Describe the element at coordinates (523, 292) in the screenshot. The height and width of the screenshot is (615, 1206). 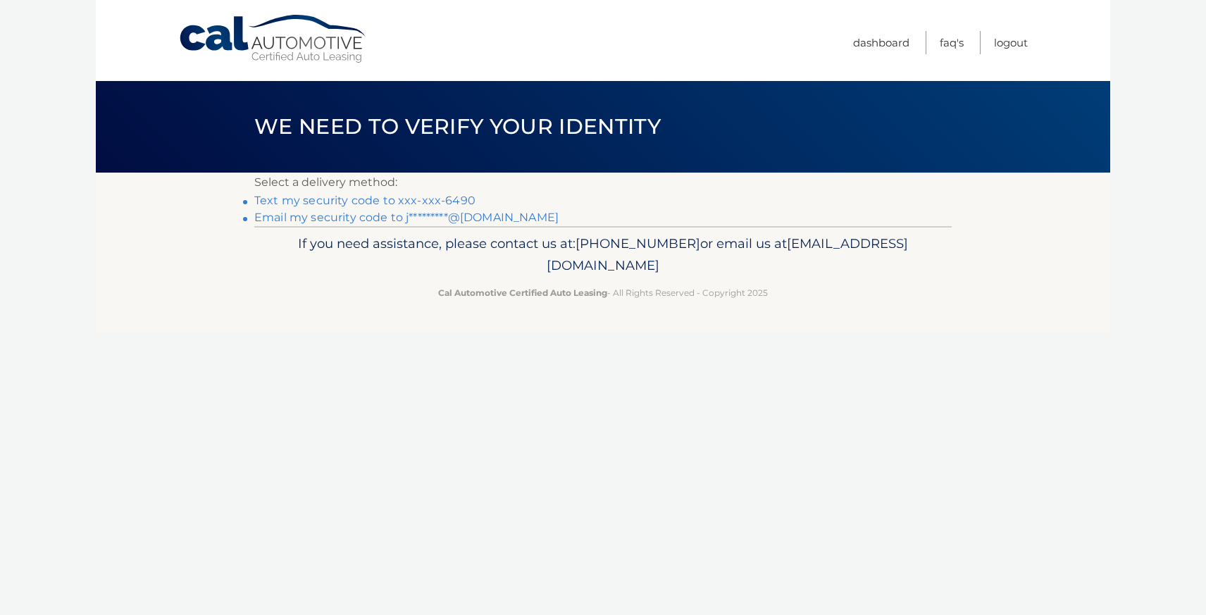
I see `strong: Cal Automotive Certified Auto Leasing` at that location.